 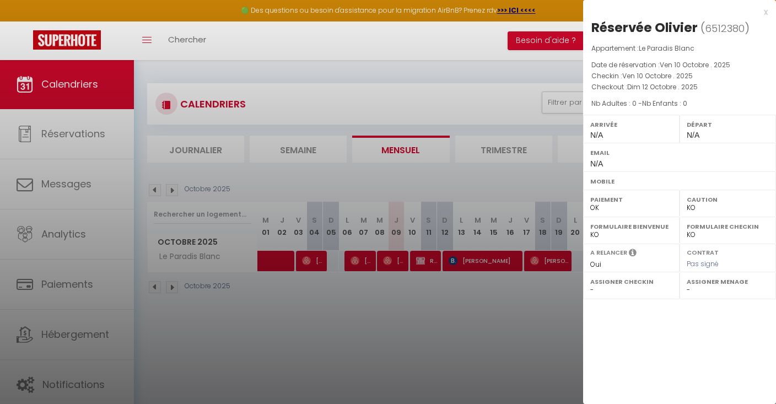 I want to click on i: Sélectionner OUI si vous souhaiter envoyer les séquences de messages post-checkout, so click(x=633, y=254).